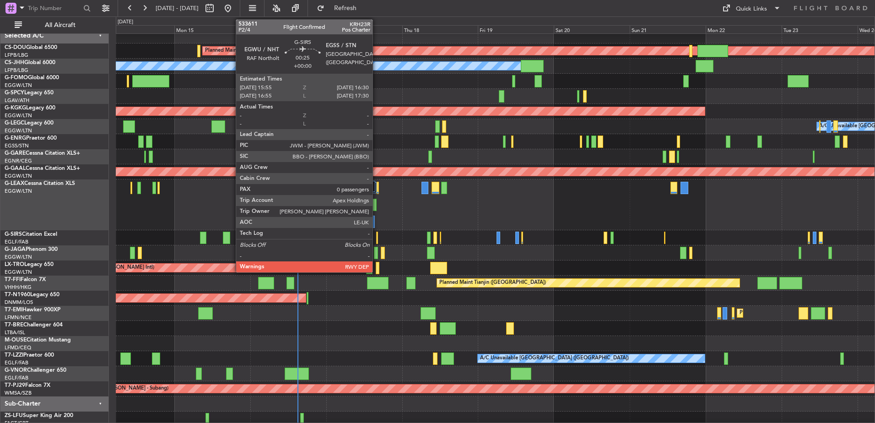  Describe the element at coordinates (14, 63) in the screenshot. I see `span: CS-JHH` at that location.